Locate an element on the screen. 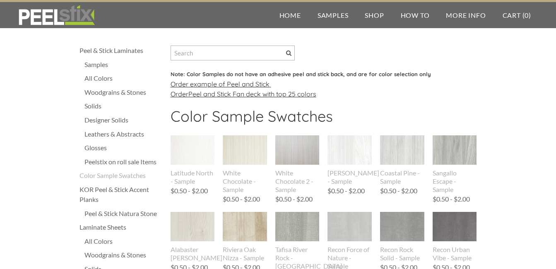 This screenshot has height=269, width=556. img: s832171791223022656_p810_i1_w640.jpeg is located at coordinates (454, 150).